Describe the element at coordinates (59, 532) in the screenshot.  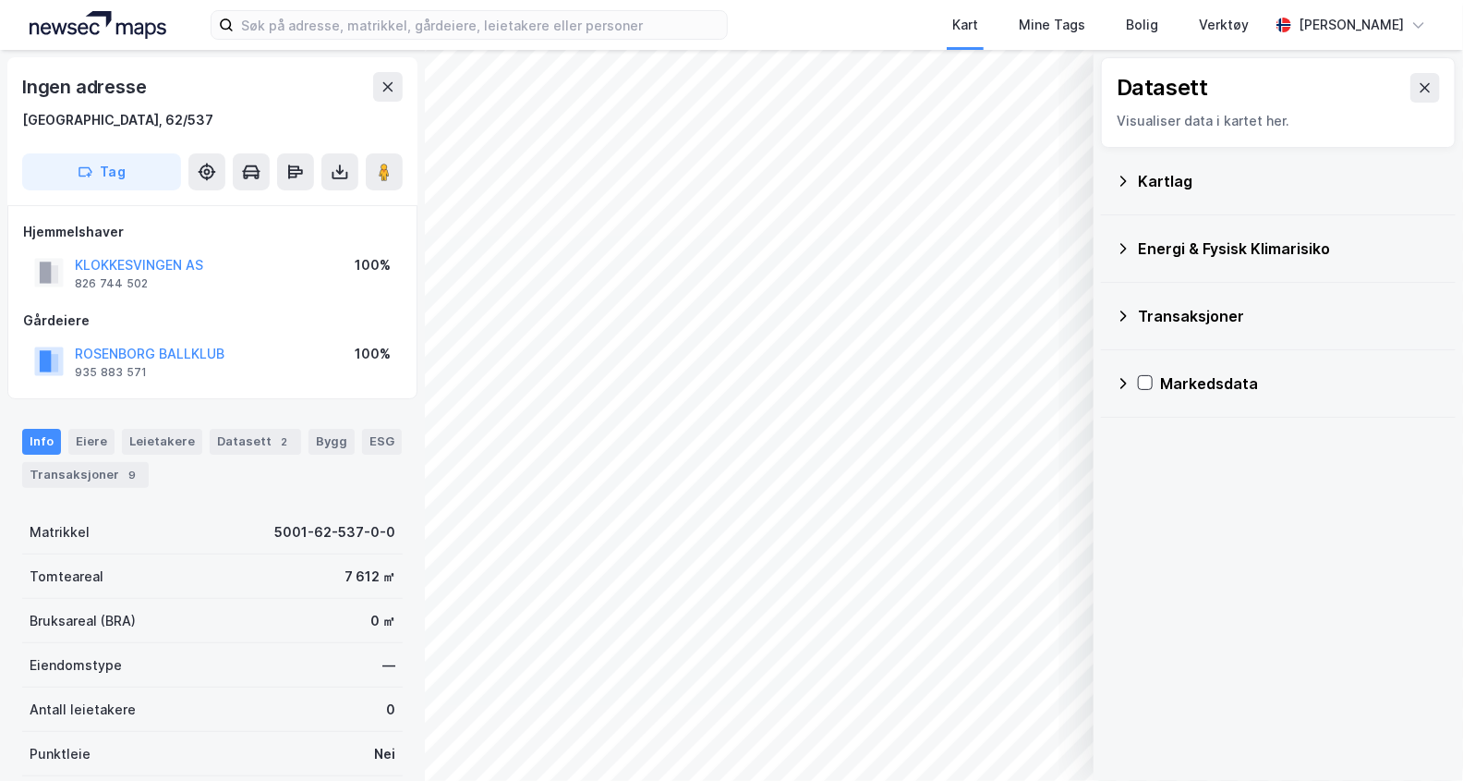
I see `div: Matrikkel` at that location.